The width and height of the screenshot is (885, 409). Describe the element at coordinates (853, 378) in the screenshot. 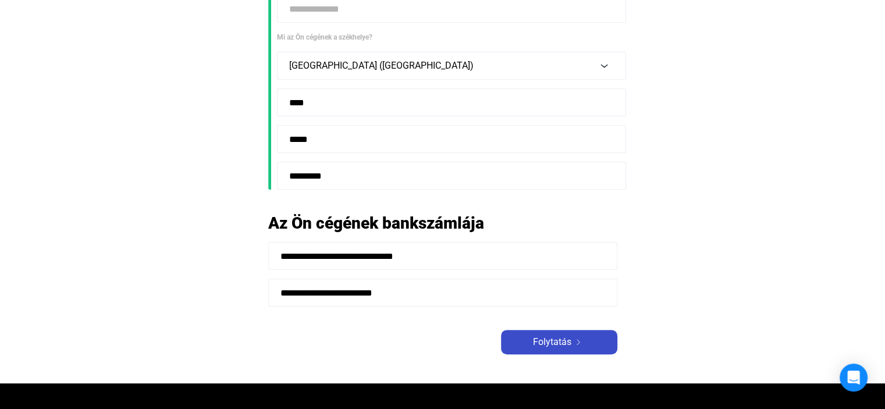

I see `div: Open Intercom Messenger` at that location.